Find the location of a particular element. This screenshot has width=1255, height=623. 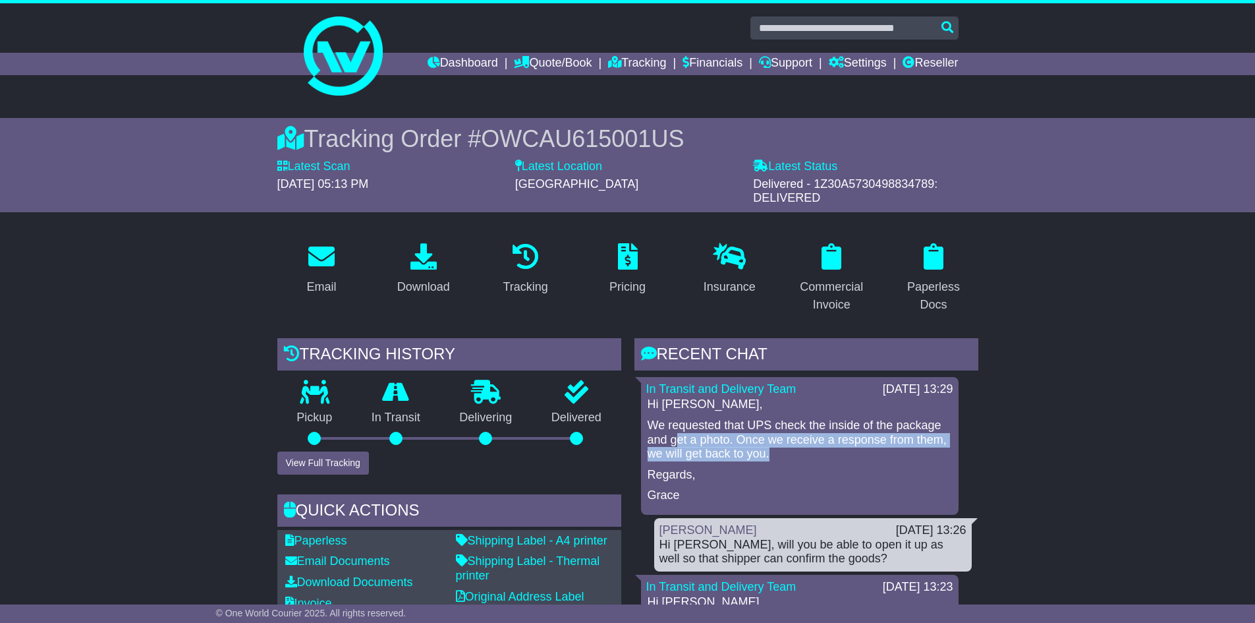

div: Commercial Invoice is located at coordinates (831, 296).